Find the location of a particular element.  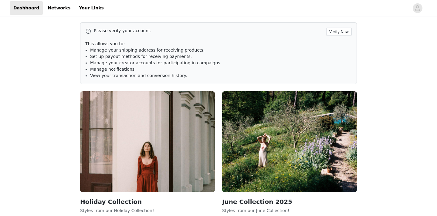

span: View your transaction and conversion history. is located at coordinates (139, 76).